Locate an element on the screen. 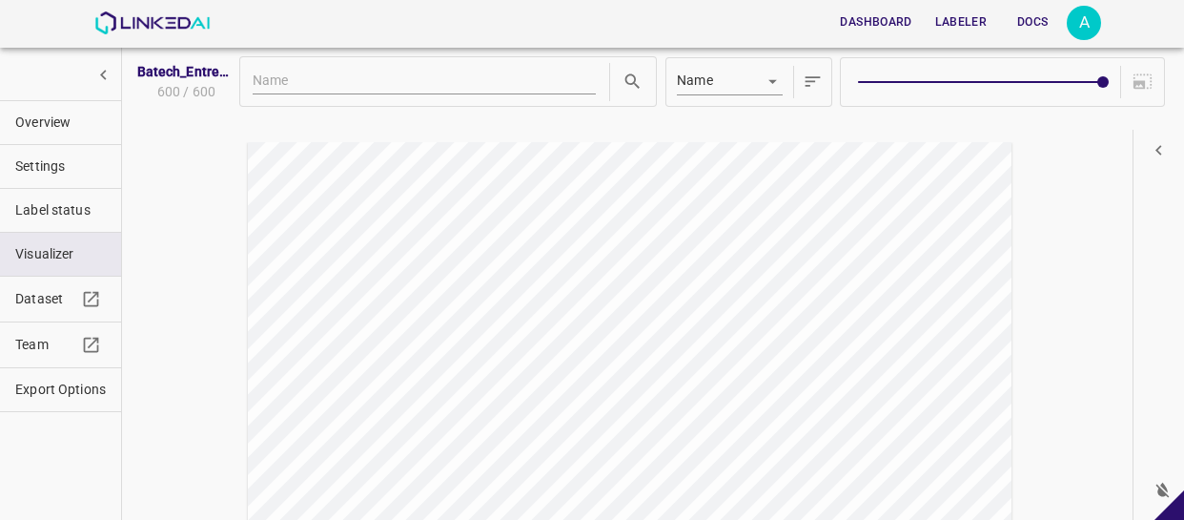 The width and height of the screenshot is (1184, 520). button: search is located at coordinates (632, 81).